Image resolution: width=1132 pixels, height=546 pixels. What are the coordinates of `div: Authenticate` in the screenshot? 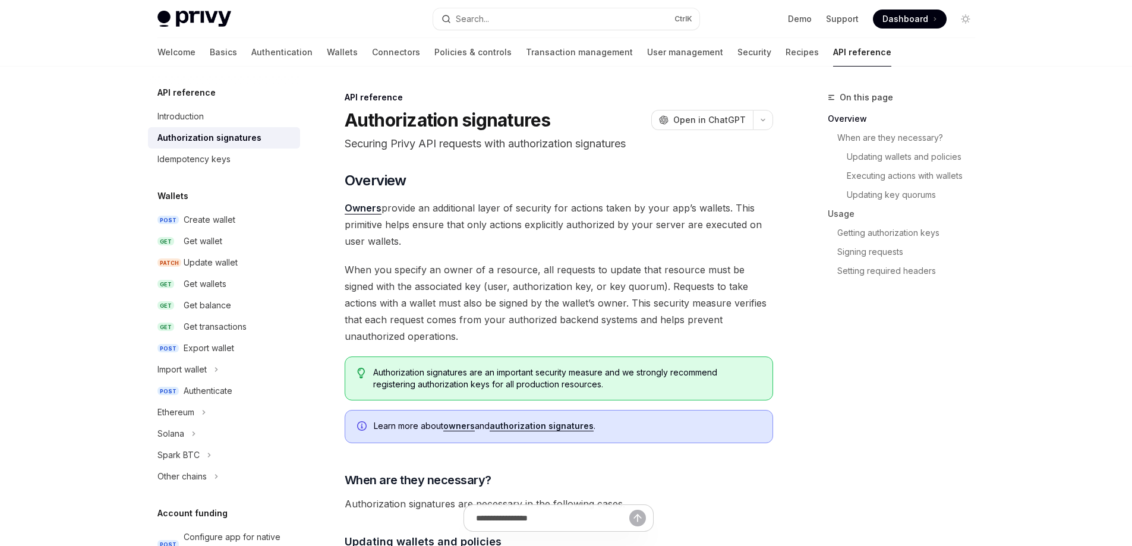 It's located at (208, 391).